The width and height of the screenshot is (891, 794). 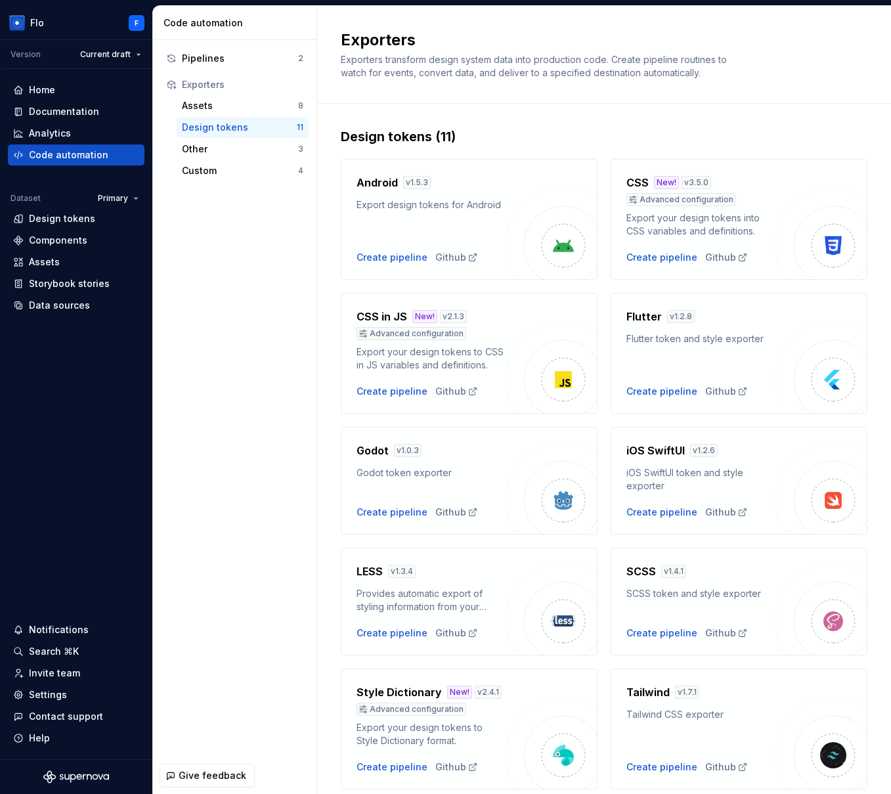 What do you see at coordinates (76, 240) in the screenshot?
I see `a: Components` at bounding box center [76, 240].